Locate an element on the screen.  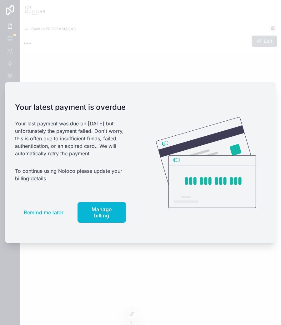
img: Credit card illustration is located at coordinates (206, 163).